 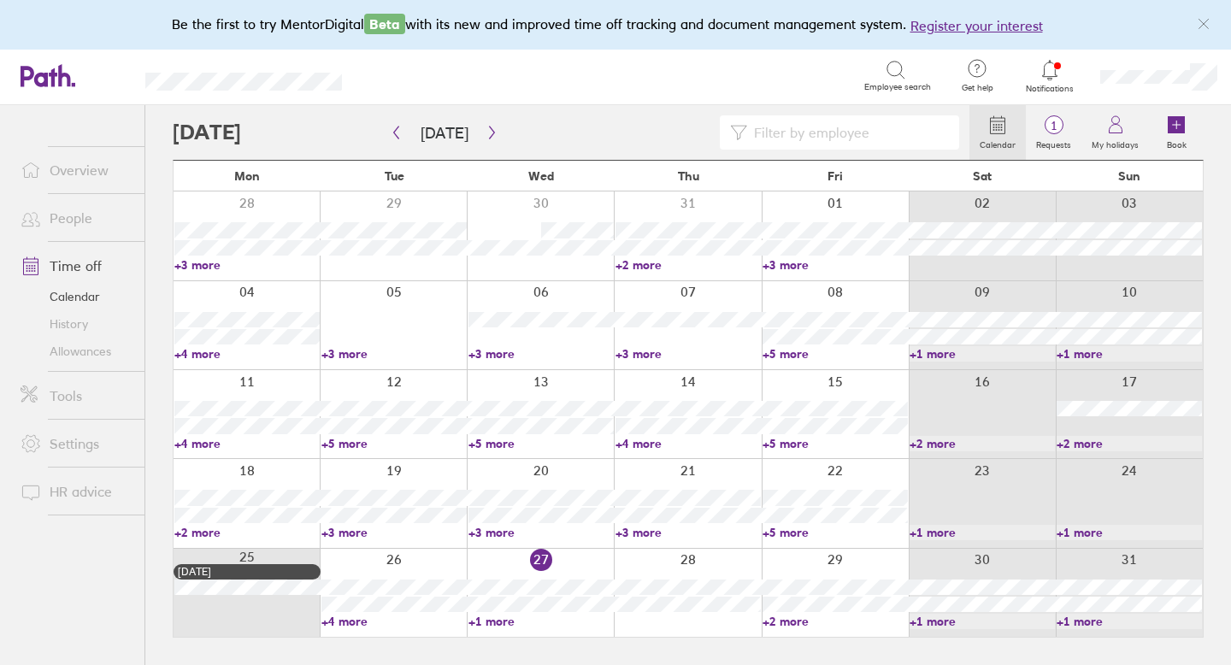 I want to click on span: Sun, so click(x=1129, y=176).